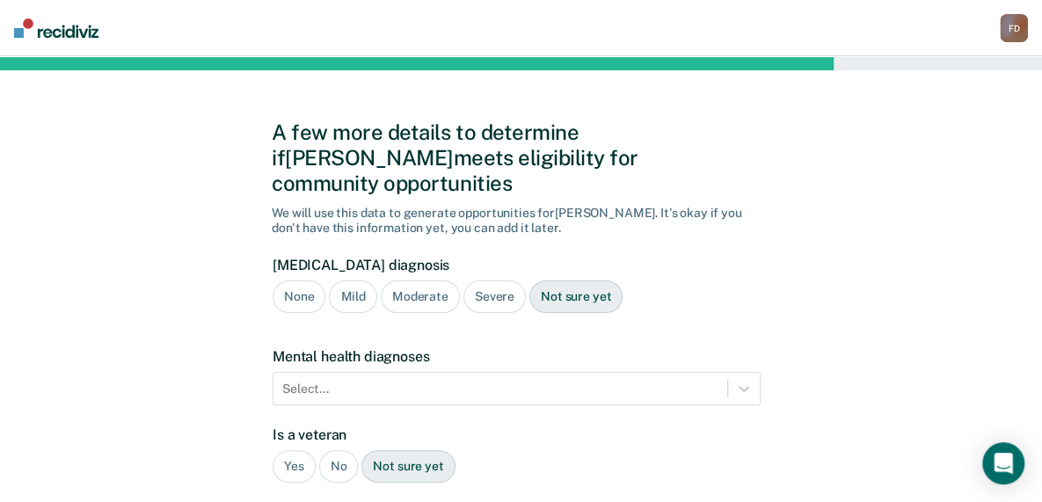  What do you see at coordinates (421, 296) in the screenshot?
I see `div: Moderate` at bounding box center [421, 296].